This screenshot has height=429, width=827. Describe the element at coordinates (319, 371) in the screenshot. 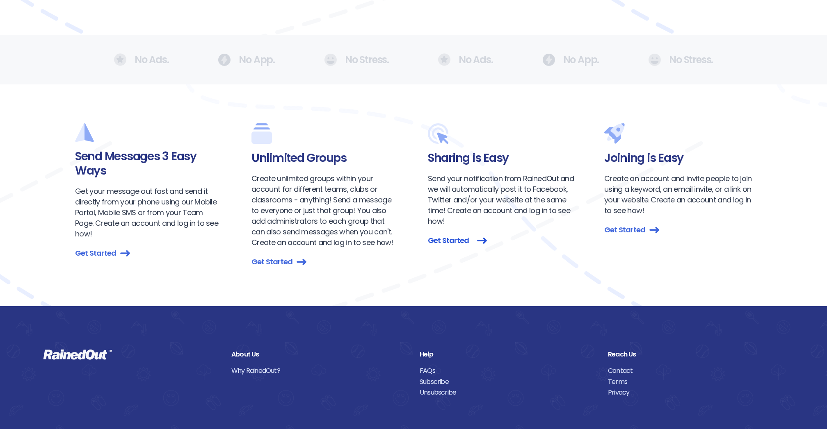

I see `a: Why RainedOut?` at that location.